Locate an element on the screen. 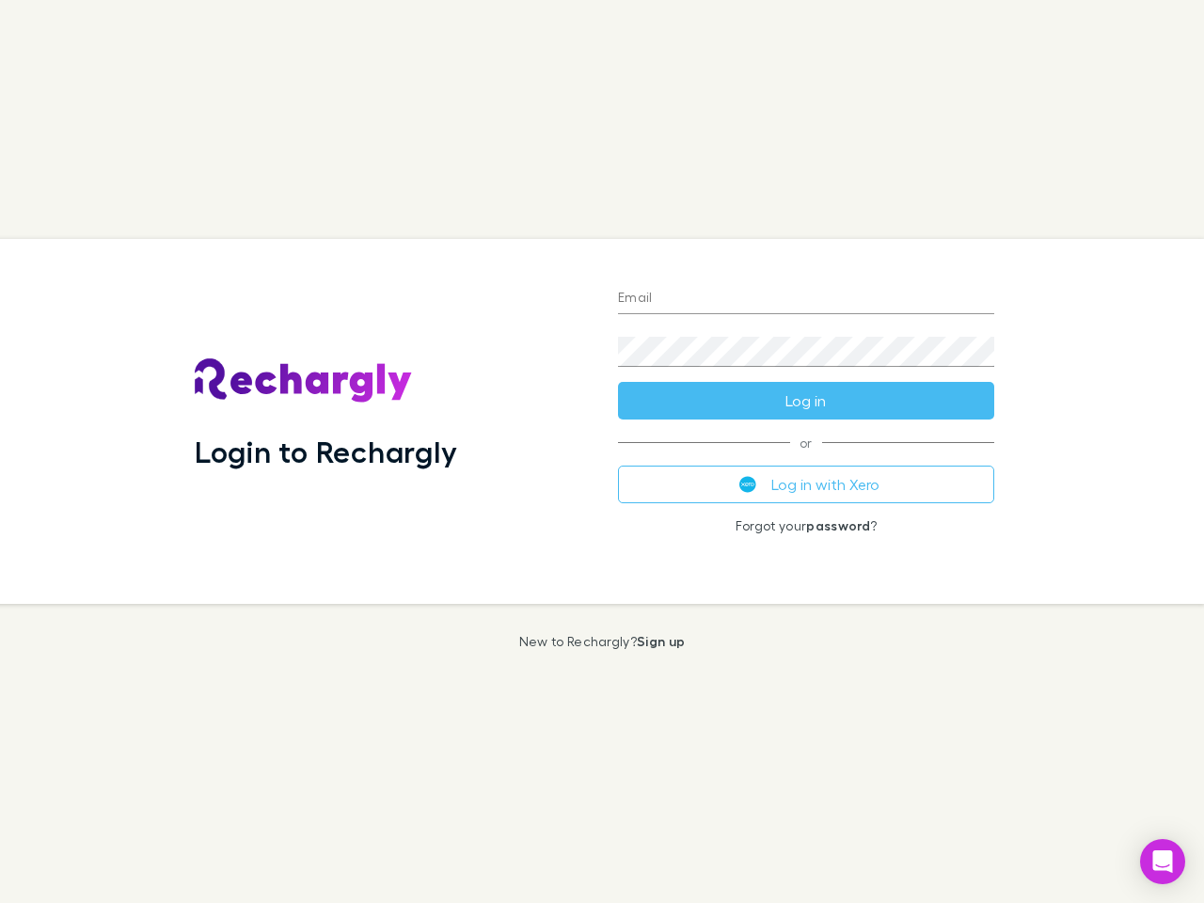  button: Log in is located at coordinates (806, 401).